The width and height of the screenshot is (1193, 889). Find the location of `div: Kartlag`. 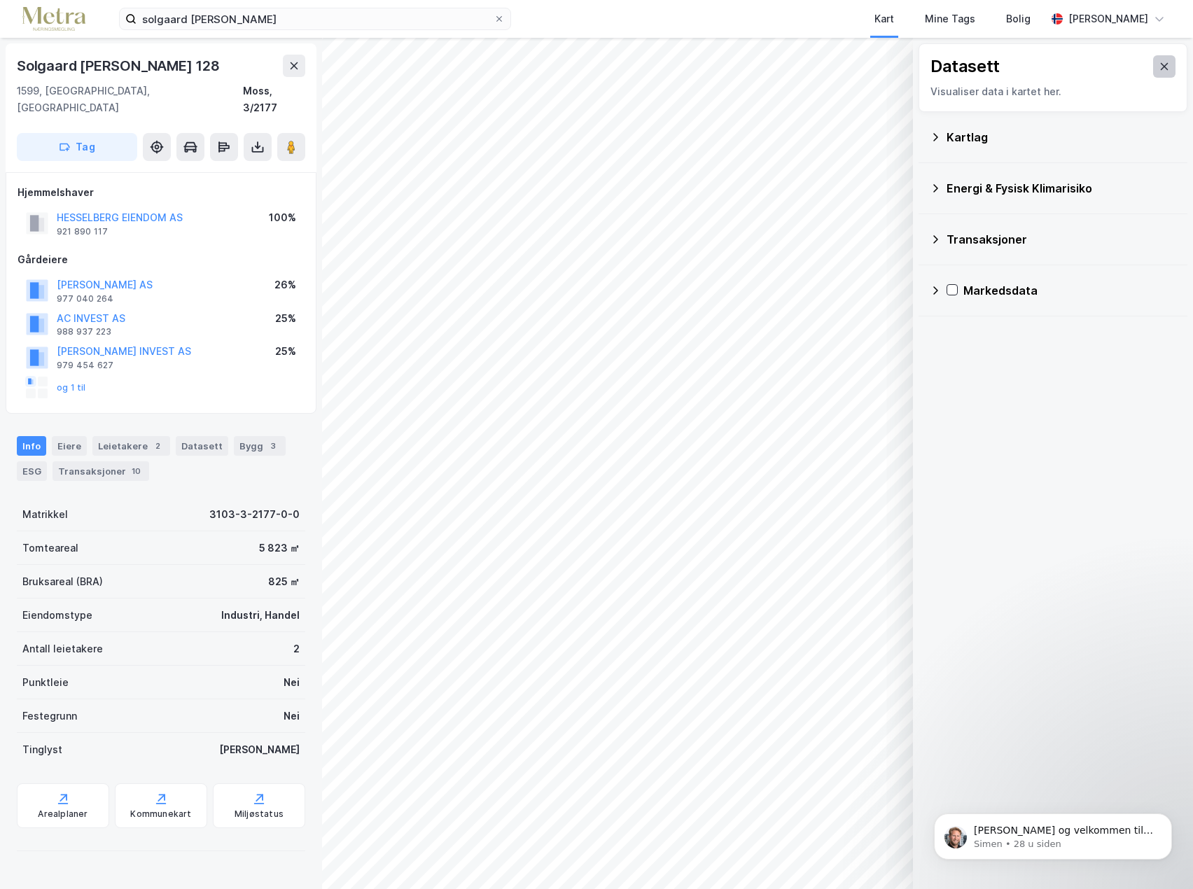

div: Kartlag is located at coordinates (1062, 137).